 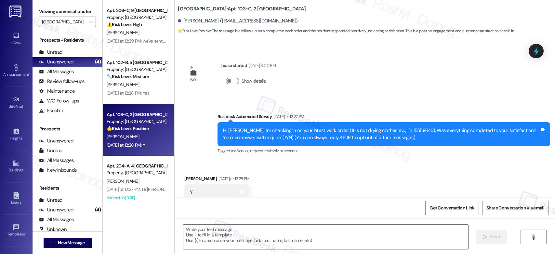 I want to click on button: New Message, so click(x=68, y=243).